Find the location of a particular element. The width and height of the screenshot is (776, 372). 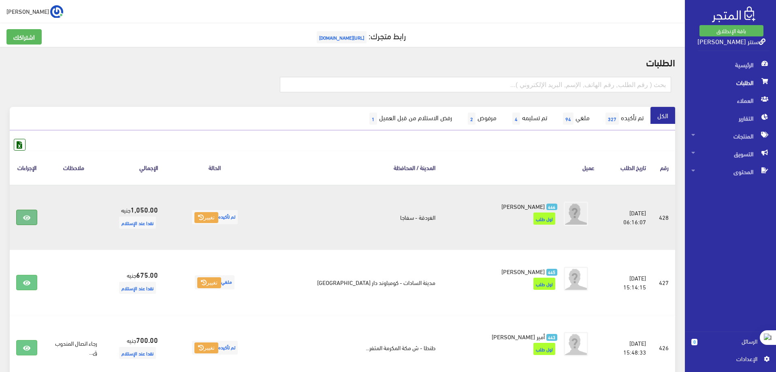

span: التقارير is located at coordinates (730, 118).